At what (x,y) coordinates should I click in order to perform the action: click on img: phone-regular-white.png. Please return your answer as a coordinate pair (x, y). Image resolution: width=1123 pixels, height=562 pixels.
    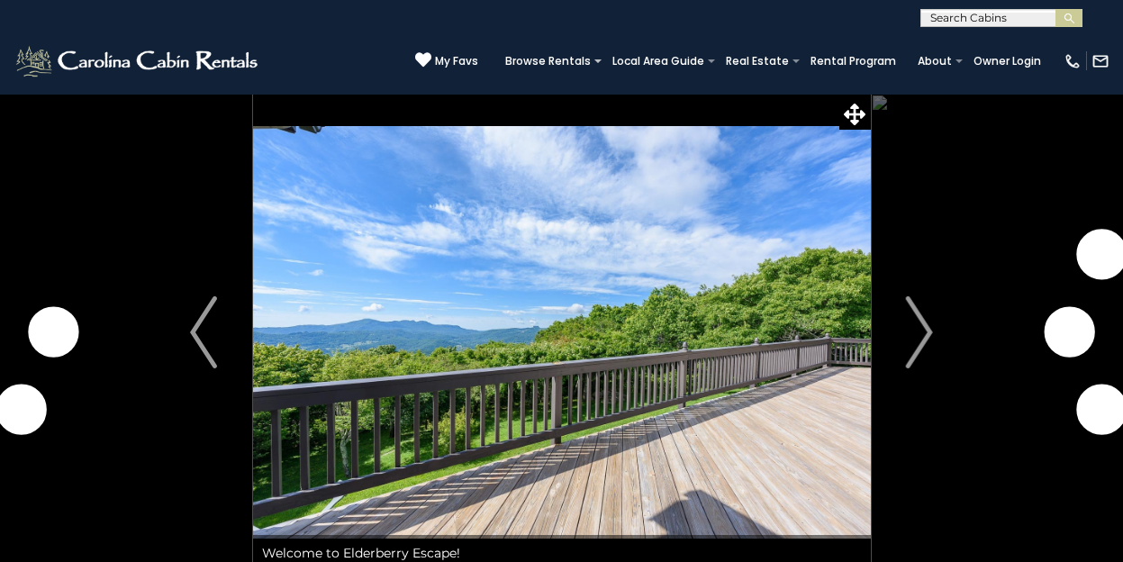
    Looking at the image, I should click on (1072, 61).